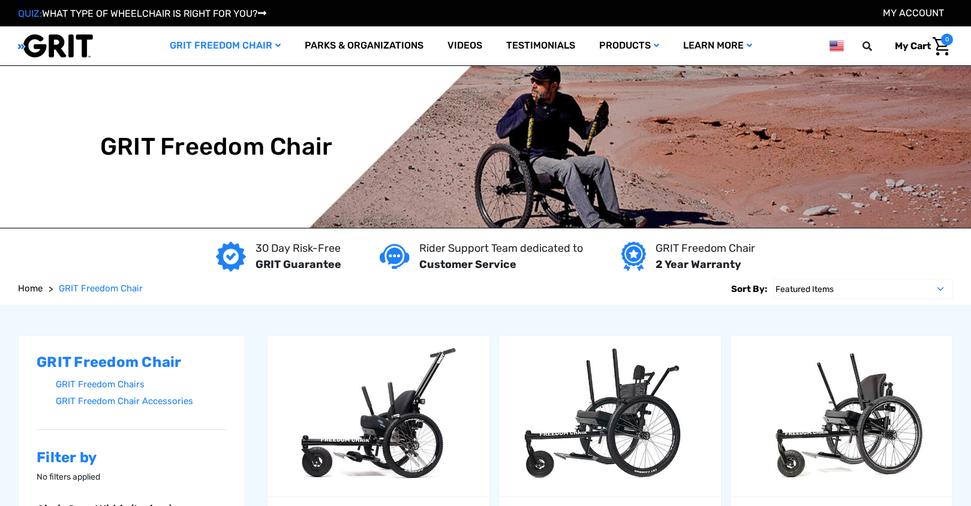 The width and height of the screenshot is (971, 506). Describe the element at coordinates (30, 289) in the screenshot. I see `span: Home` at that location.